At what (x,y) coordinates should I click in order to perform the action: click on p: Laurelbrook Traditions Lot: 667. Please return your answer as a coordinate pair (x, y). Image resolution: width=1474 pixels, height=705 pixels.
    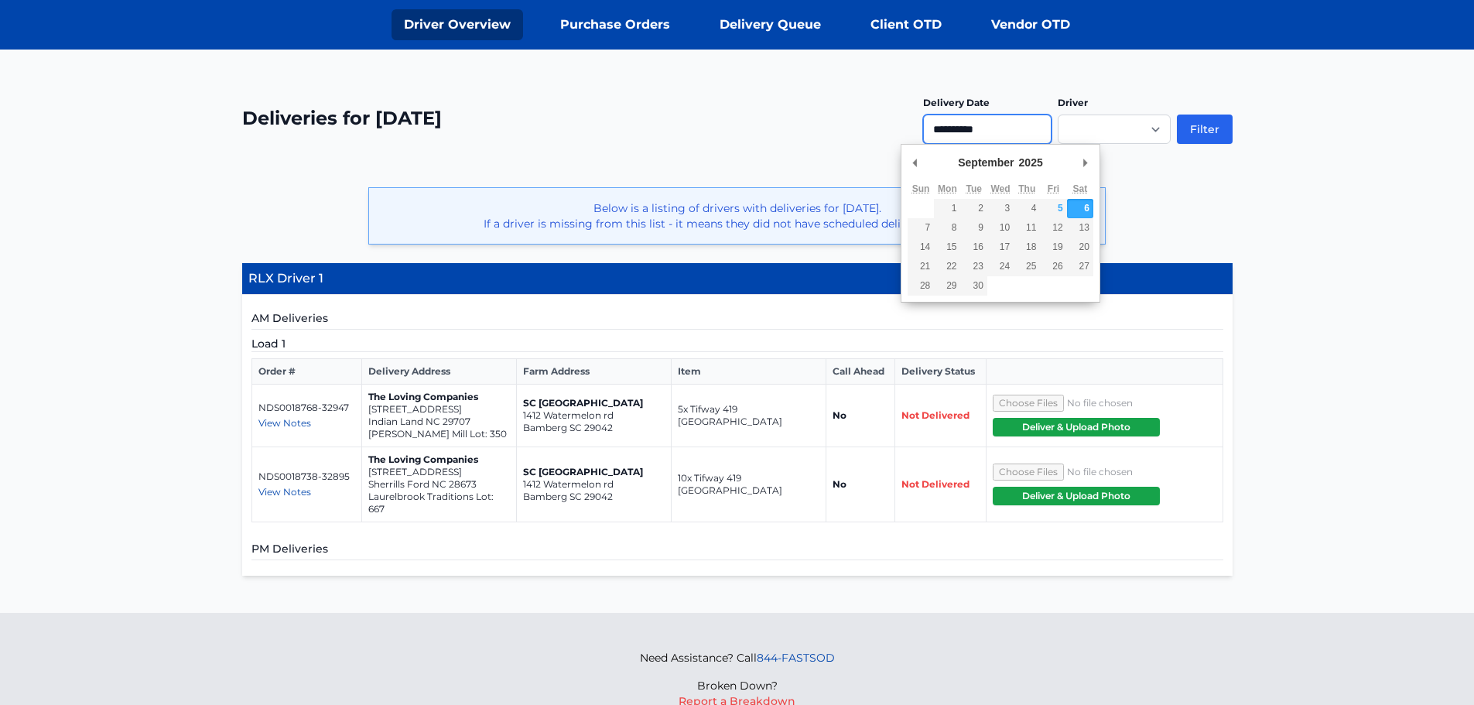
    Looking at the image, I should click on (439, 503).